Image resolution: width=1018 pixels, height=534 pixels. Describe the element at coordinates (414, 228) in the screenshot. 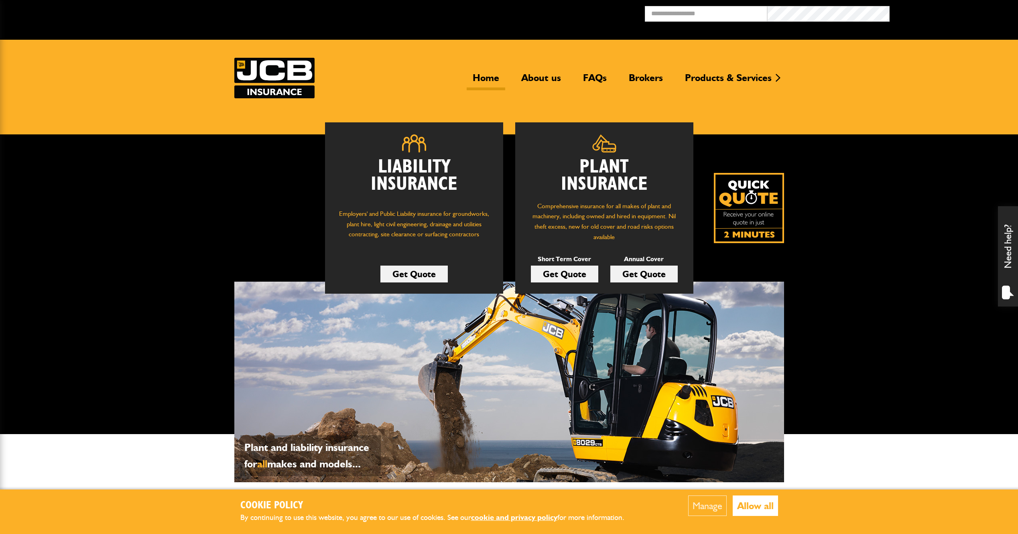

I see `p: Employers' and Public Liability insurance for groundworks, plant hire, light civil engineering, d...` at that location.